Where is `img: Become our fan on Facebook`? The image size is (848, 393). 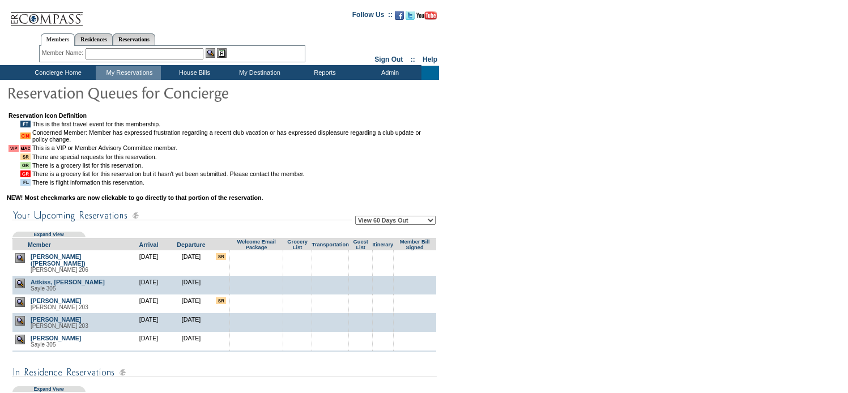 img: Become our fan on Facebook is located at coordinates (400, 15).